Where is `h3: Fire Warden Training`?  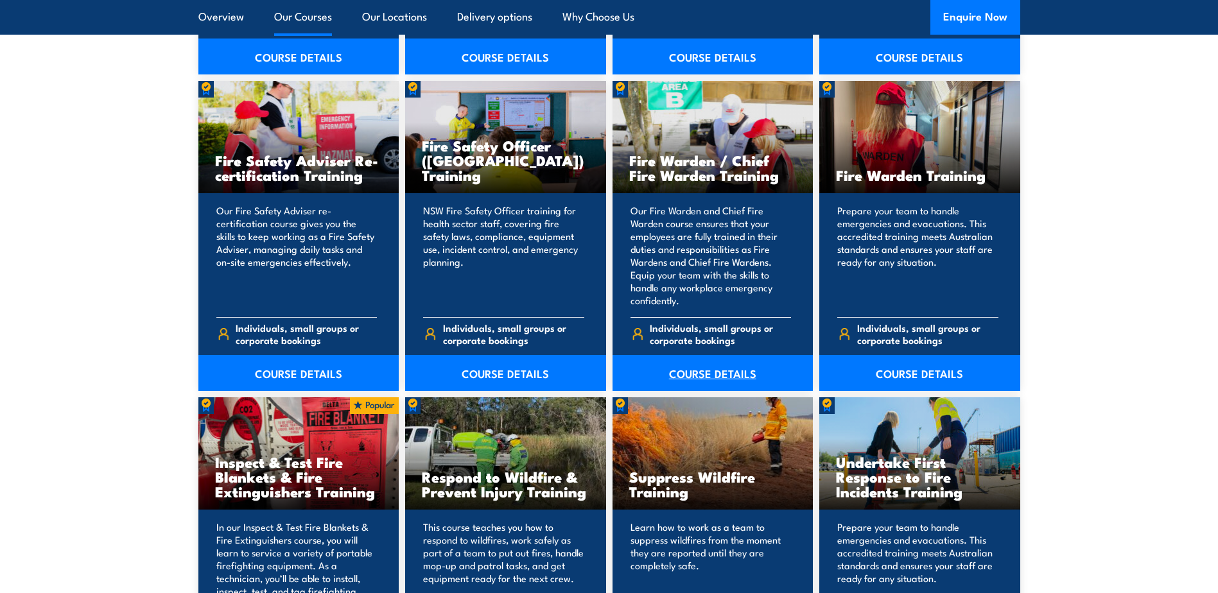 h3: Fire Warden Training is located at coordinates (919, 175).